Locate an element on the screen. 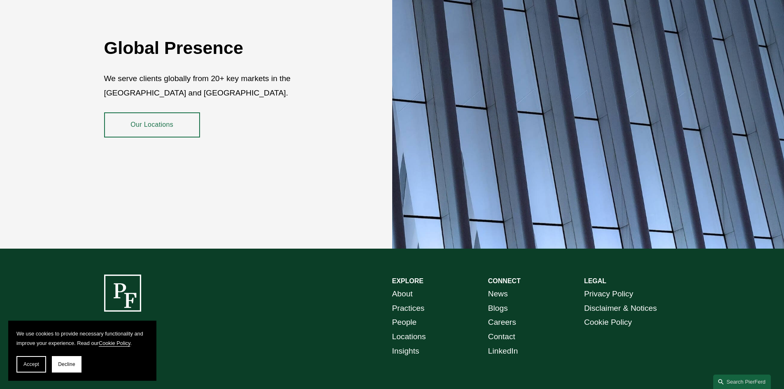  a: Our Locations is located at coordinates (152, 125).